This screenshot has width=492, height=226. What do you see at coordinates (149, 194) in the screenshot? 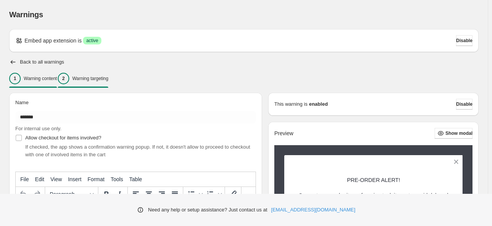
I see `button: Align center` at bounding box center [149, 194].